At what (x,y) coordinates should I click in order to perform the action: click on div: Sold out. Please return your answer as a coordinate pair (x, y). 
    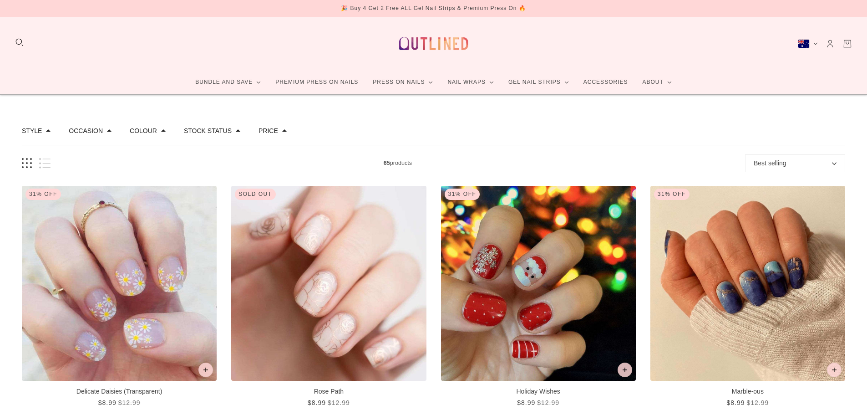
    Looking at the image, I should click on (255, 194).